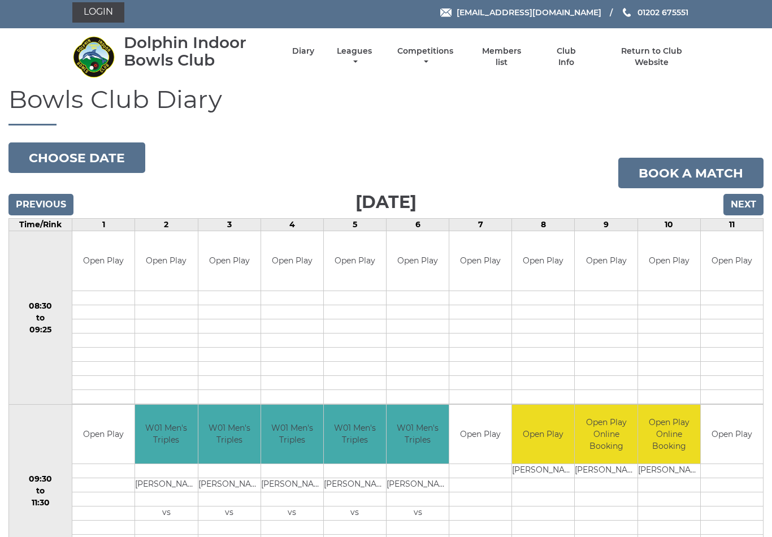 The height and width of the screenshot is (537, 772). Describe the element at coordinates (93, 57) in the screenshot. I see `img: Dolphin Indoor Bowls Club` at that location.